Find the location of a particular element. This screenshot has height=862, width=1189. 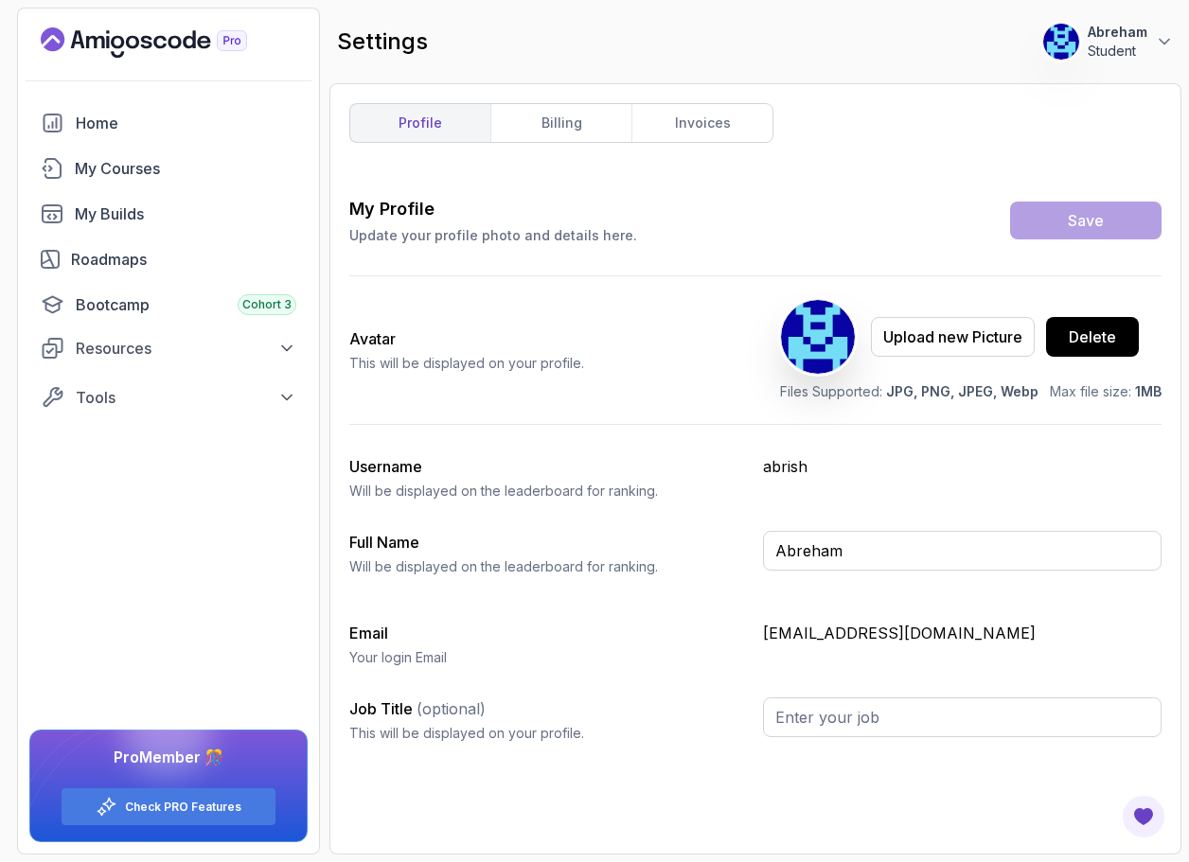

h2: settings is located at coordinates (382, 42).